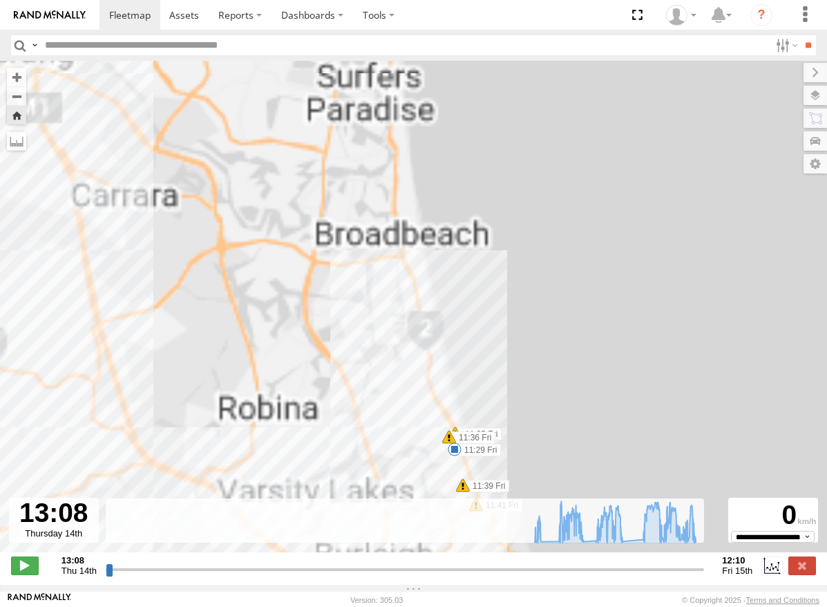 The image size is (827, 607). Describe the element at coordinates (79, 570) in the screenshot. I see `span: Thu 14th Aug 2025` at that location.